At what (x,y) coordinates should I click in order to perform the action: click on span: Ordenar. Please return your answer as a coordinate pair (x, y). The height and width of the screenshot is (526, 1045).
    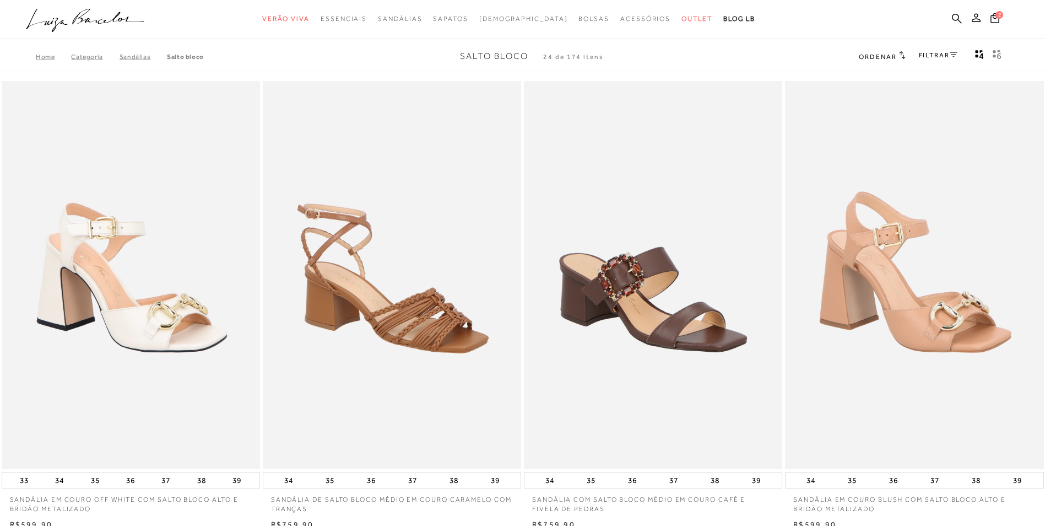
    Looking at the image, I should click on (878, 57).